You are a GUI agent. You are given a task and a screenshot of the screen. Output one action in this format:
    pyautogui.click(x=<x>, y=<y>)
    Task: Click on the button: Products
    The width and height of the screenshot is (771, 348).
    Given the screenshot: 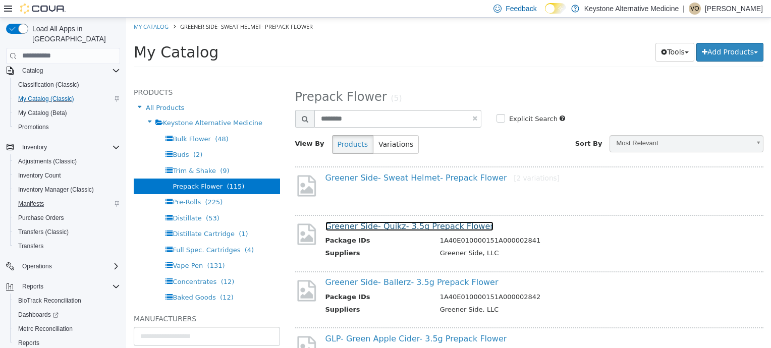 What is the action you would take?
    pyautogui.click(x=227, y=127)
    